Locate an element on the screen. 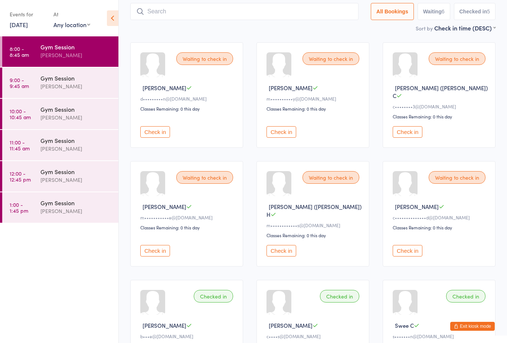  label: Sort by is located at coordinates (425, 28).